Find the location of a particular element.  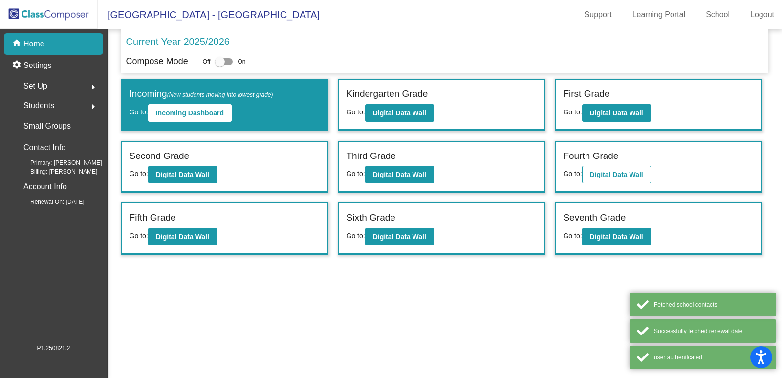

label: Kindergarten Grade is located at coordinates (387, 94).